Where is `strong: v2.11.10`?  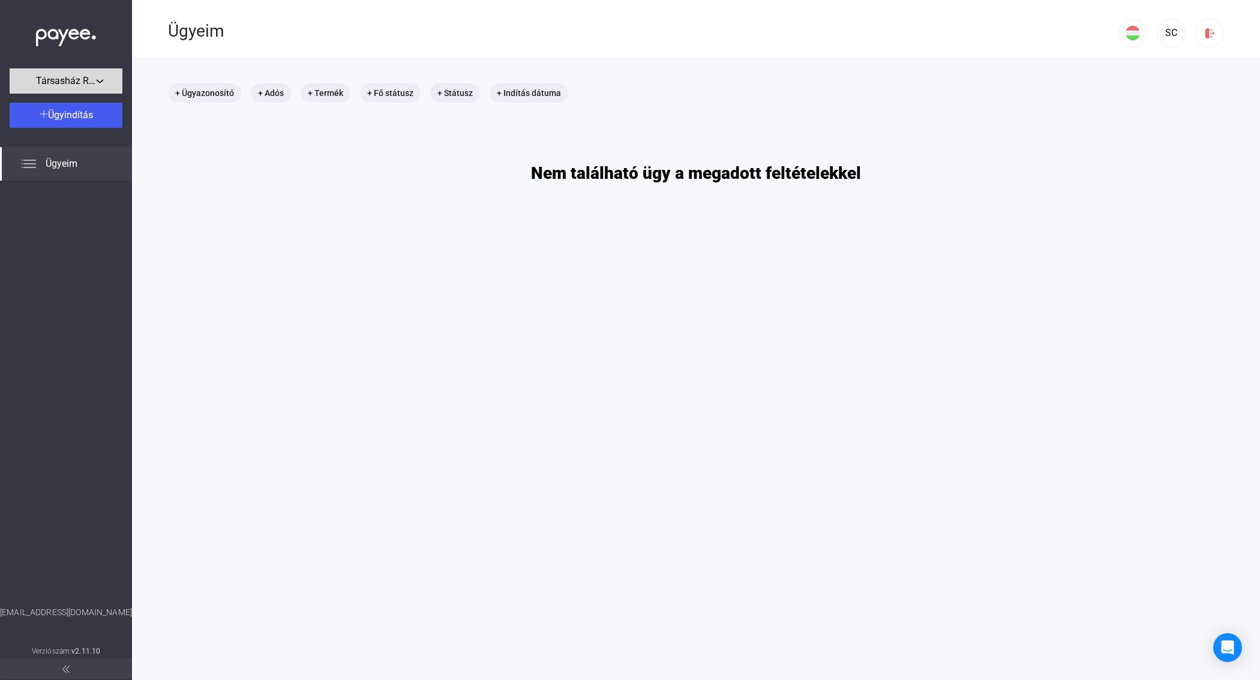 strong: v2.11.10 is located at coordinates (86, 651).